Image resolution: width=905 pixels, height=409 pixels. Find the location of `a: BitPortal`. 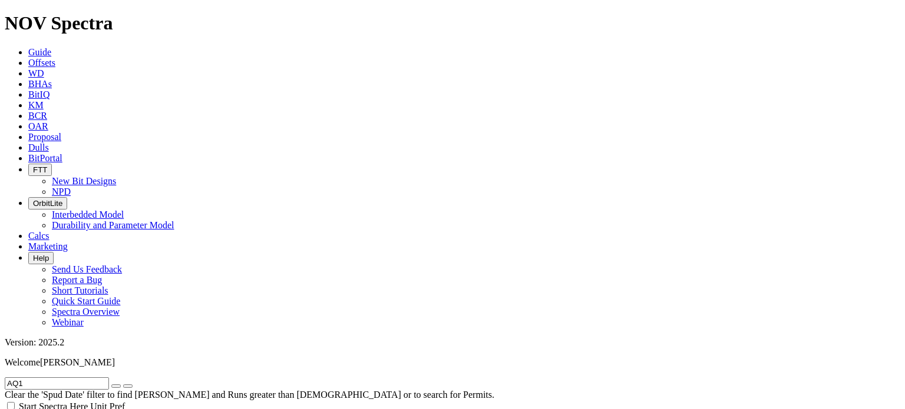

a: BitPortal is located at coordinates (45, 158).